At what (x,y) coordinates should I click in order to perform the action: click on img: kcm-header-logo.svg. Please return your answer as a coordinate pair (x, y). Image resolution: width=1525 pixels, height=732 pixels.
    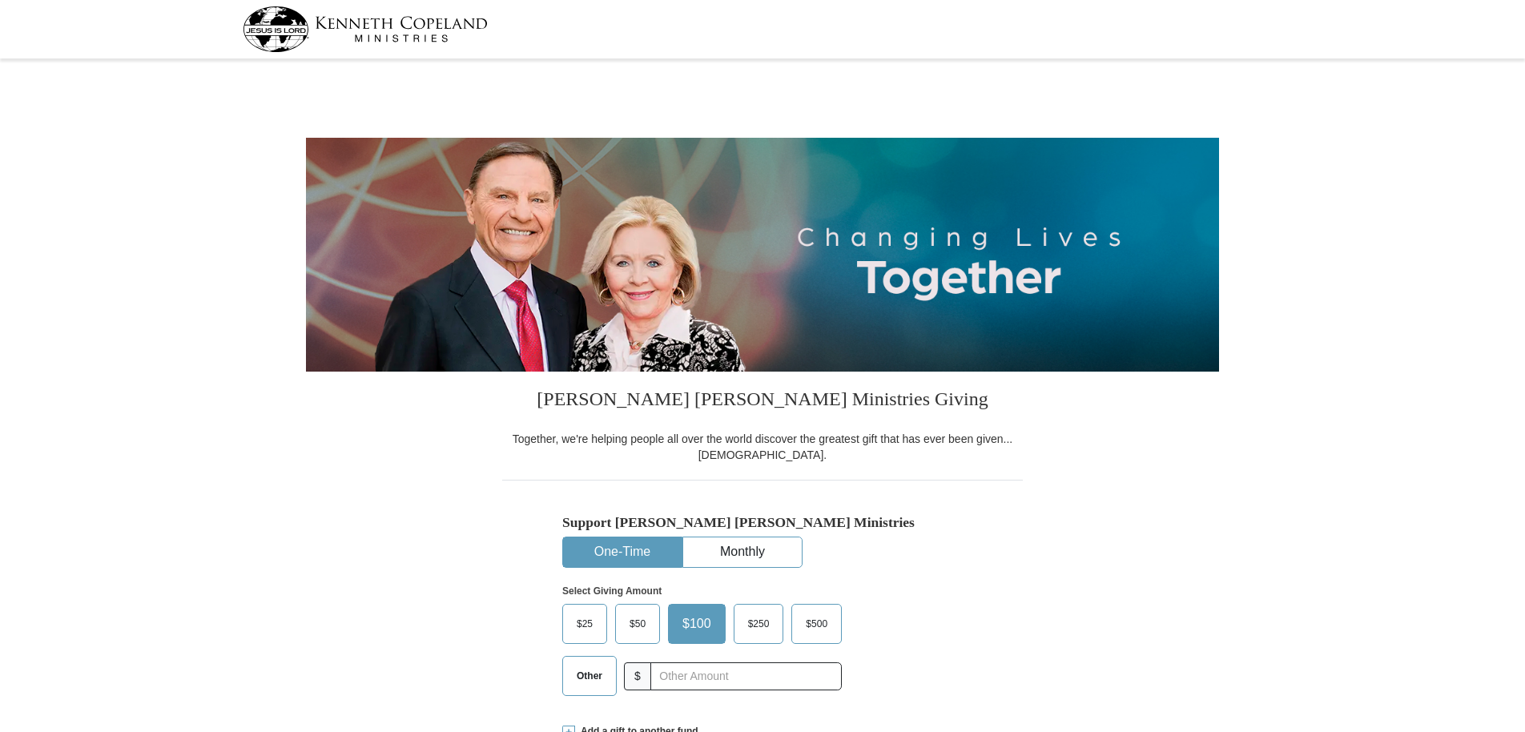
    Looking at the image, I should click on (365, 29).